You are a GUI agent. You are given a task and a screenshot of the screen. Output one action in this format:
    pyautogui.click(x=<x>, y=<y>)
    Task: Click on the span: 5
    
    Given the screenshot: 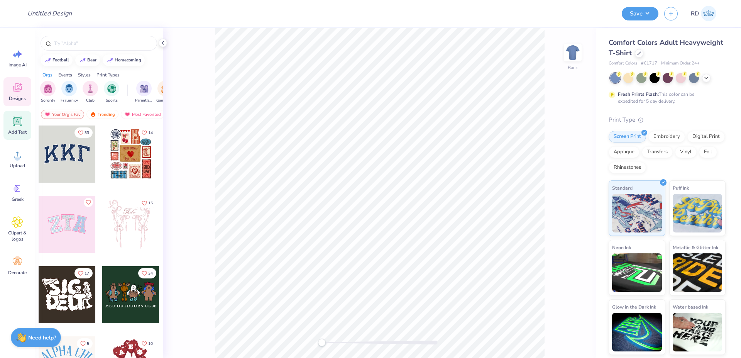 What is the action you would take?
    pyautogui.click(x=88, y=343)
    